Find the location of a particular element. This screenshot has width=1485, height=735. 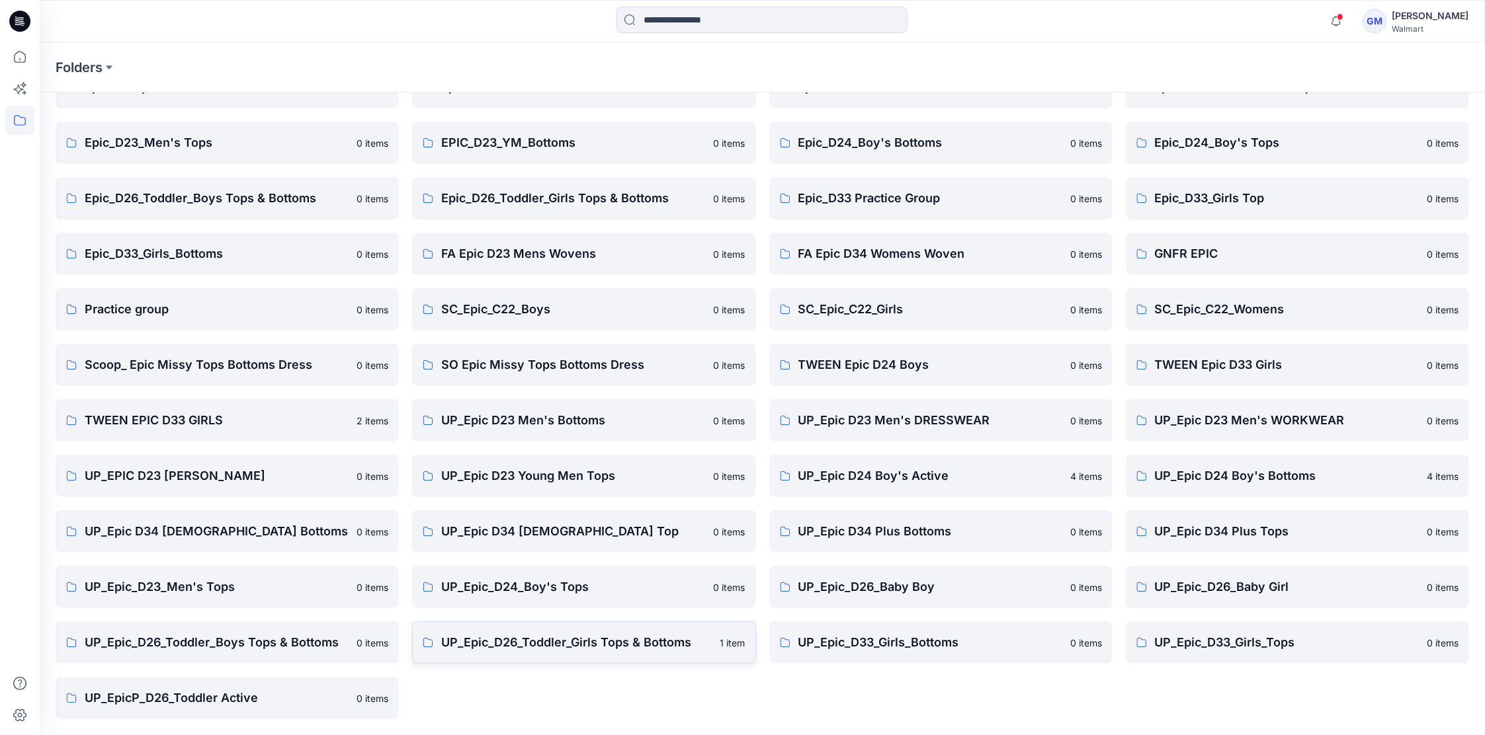

a: UP_EpicP_D26_Toddler Active0 items is located at coordinates (227, 698).